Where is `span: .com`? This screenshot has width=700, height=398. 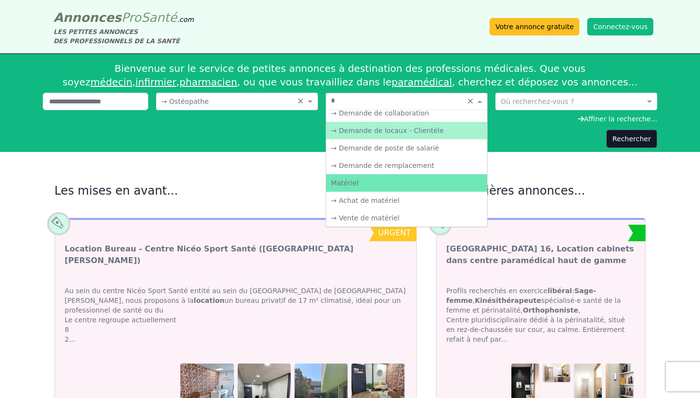
span: .com is located at coordinates (185, 19).